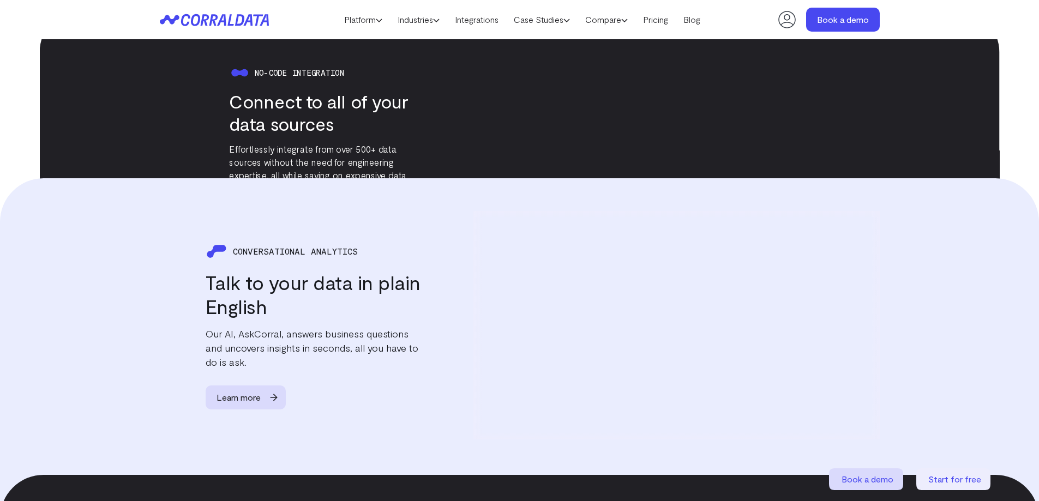 The image size is (1039, 501). Describe the element at coordinates (607, 20) in the screenshot. I see `a: Compare` at that location.